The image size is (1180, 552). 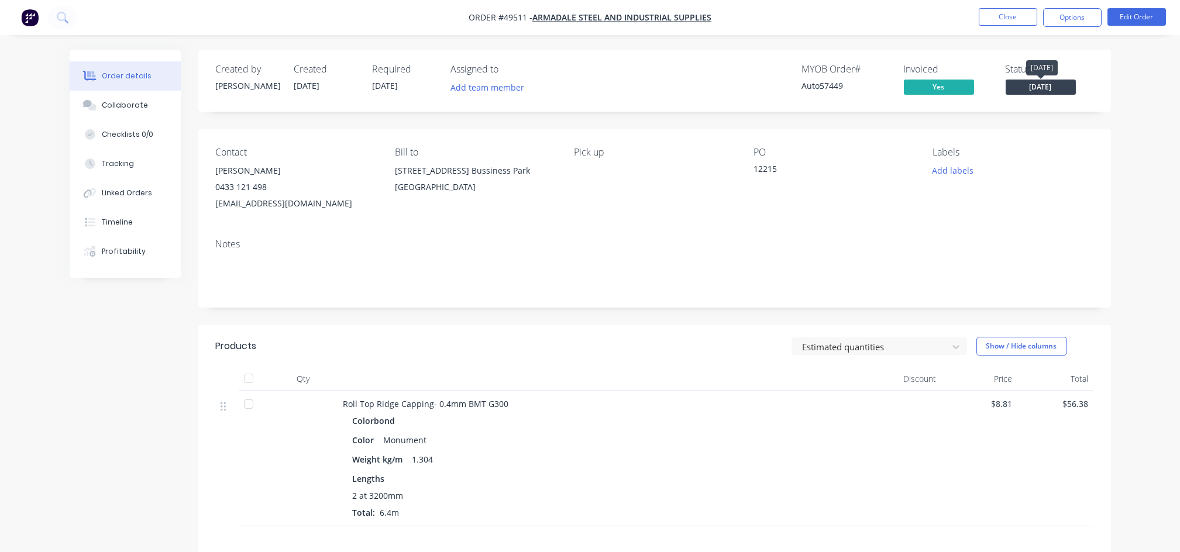 What do you see at coordinates (125, 105) in the screenshot?
I see `button: Collaborate` at bounding box center [125, 105].